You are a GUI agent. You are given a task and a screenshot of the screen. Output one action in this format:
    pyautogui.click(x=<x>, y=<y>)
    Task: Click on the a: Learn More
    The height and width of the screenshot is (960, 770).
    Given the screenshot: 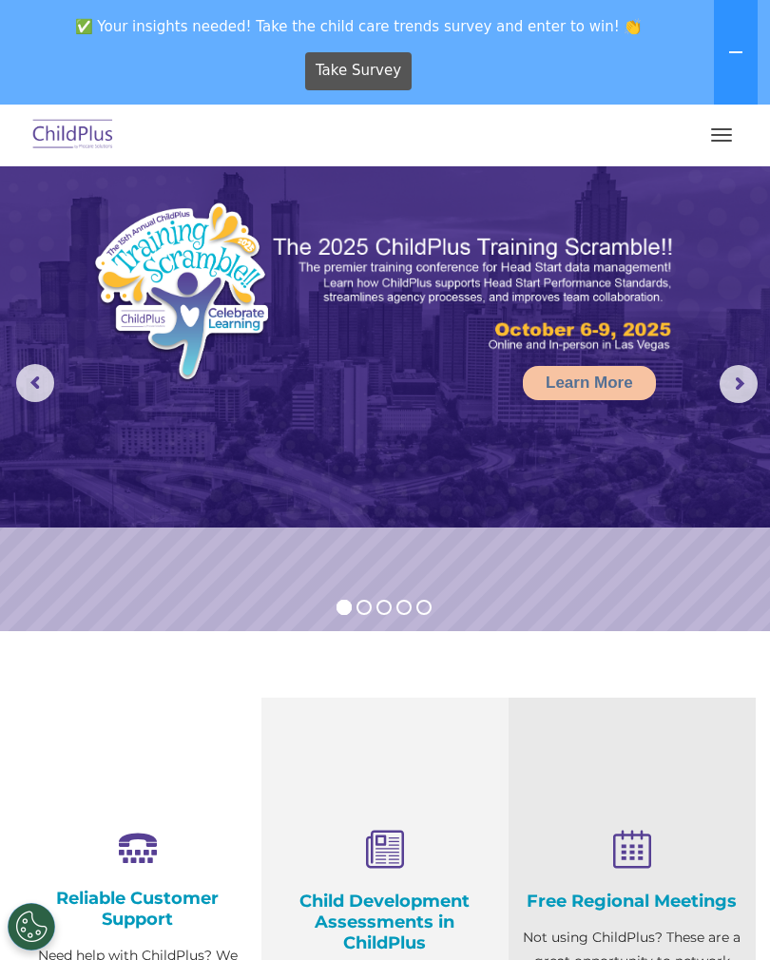 What is the action you would take?
    pyautogui.click(x=590, y=383)
    